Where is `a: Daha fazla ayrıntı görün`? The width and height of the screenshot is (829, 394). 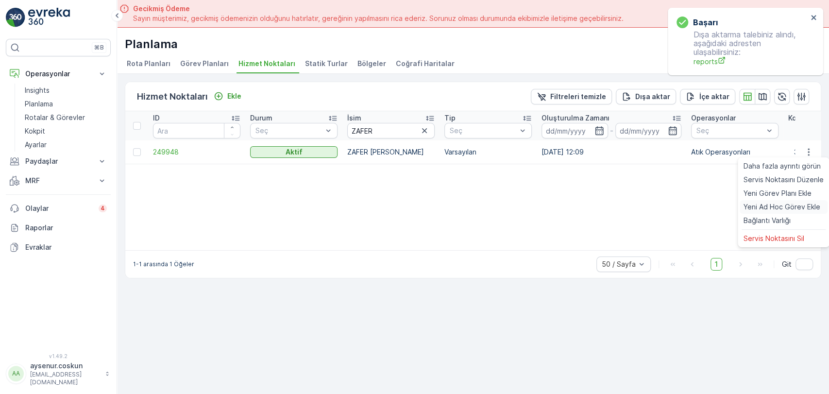
a: Daha fazla ayrıntı görün is located at coordinates (783, 166).